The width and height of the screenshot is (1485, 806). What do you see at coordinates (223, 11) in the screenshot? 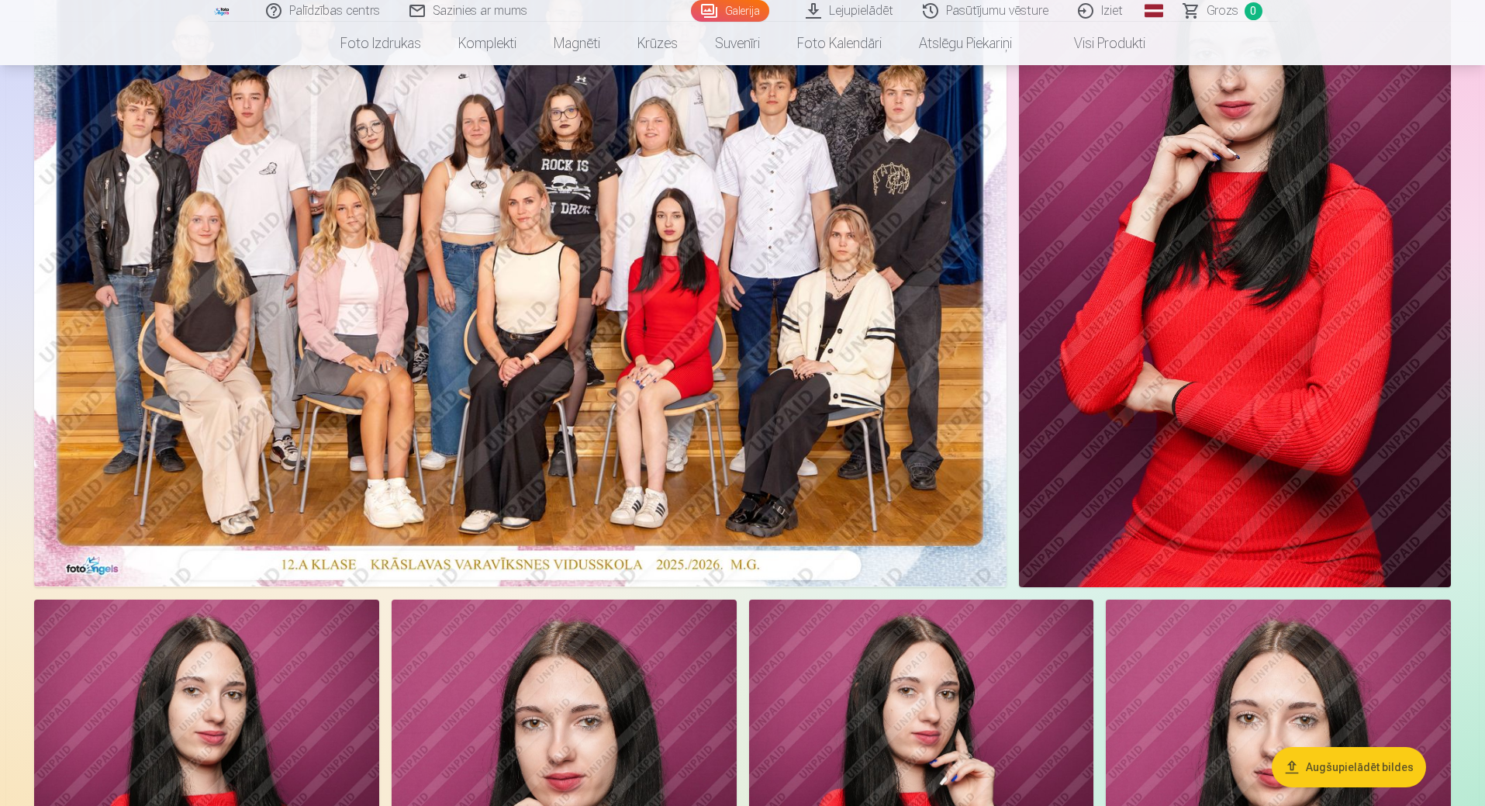
I see `img: /fa1` at bounding box center [223, 11].